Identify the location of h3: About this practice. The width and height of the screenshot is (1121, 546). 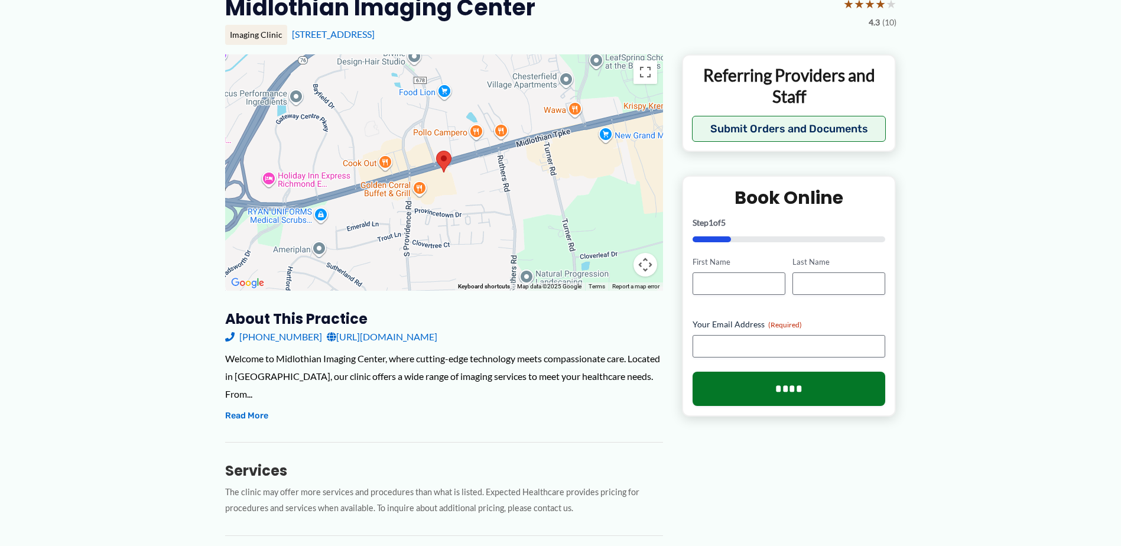
(444, 318).